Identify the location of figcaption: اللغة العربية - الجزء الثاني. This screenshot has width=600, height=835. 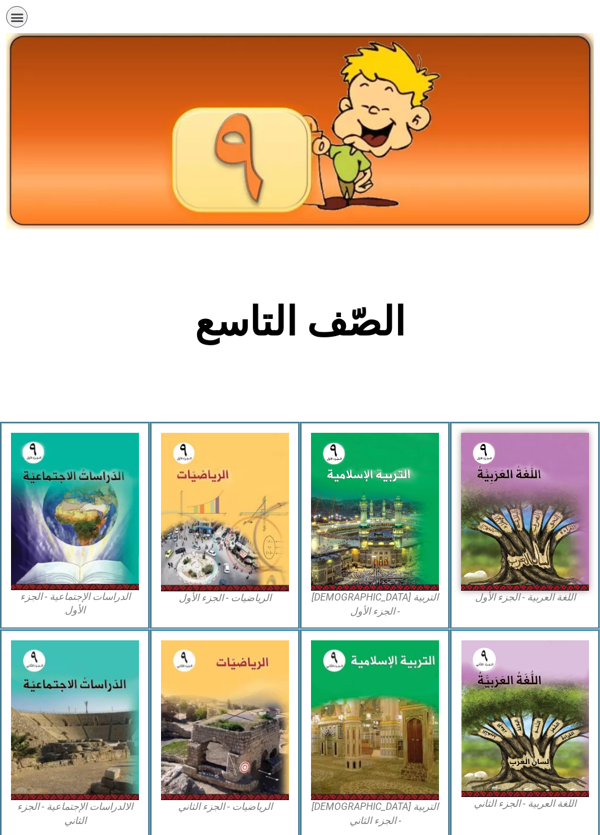
(525, 804).